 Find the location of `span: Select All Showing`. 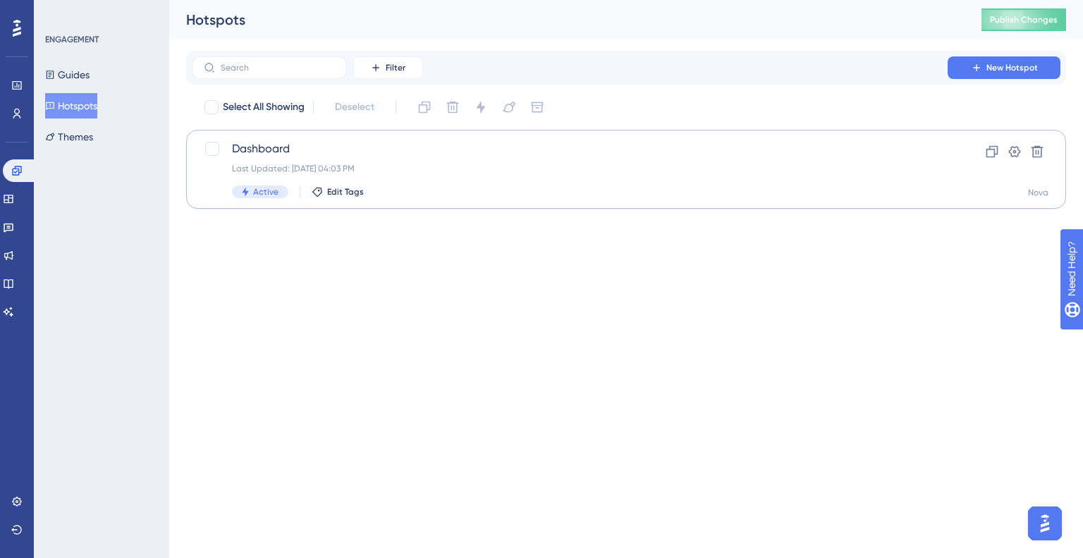

span: Select All Showing is located at coordinates (264, 107).